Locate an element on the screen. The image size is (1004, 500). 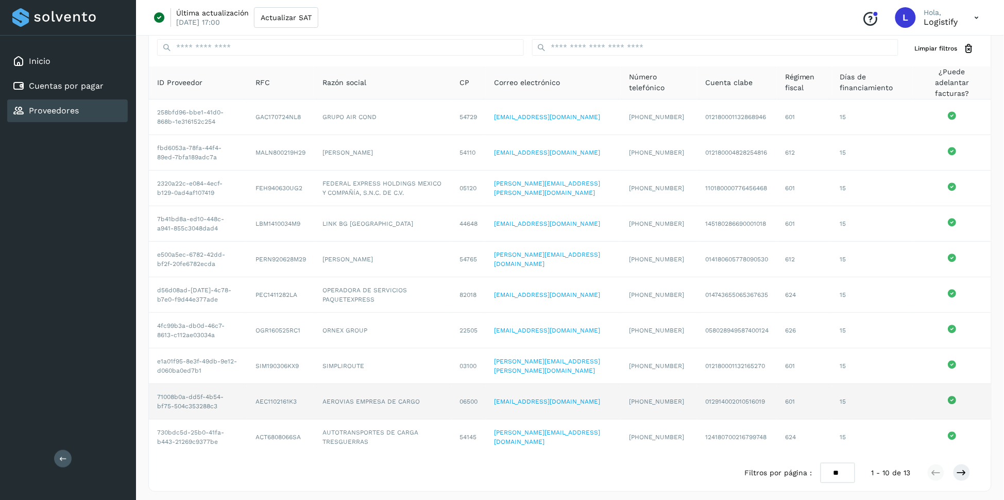
td: 2320a22c-e084-4ecf-b129-0ad4af107419 is located at coordinates (198, 188).